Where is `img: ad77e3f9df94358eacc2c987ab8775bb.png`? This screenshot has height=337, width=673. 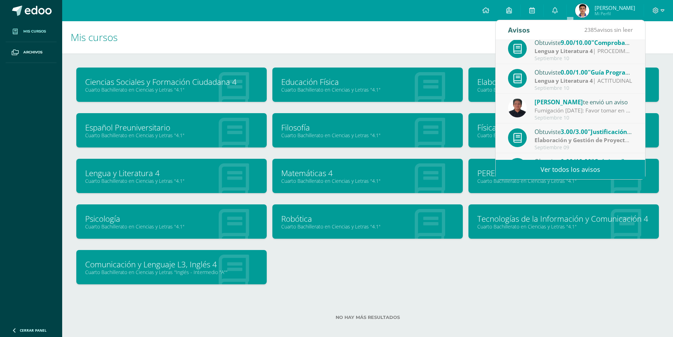 img: ad77e3f9df94358eacc2c987ab8775bb.png is located at coordinates (582, 11).